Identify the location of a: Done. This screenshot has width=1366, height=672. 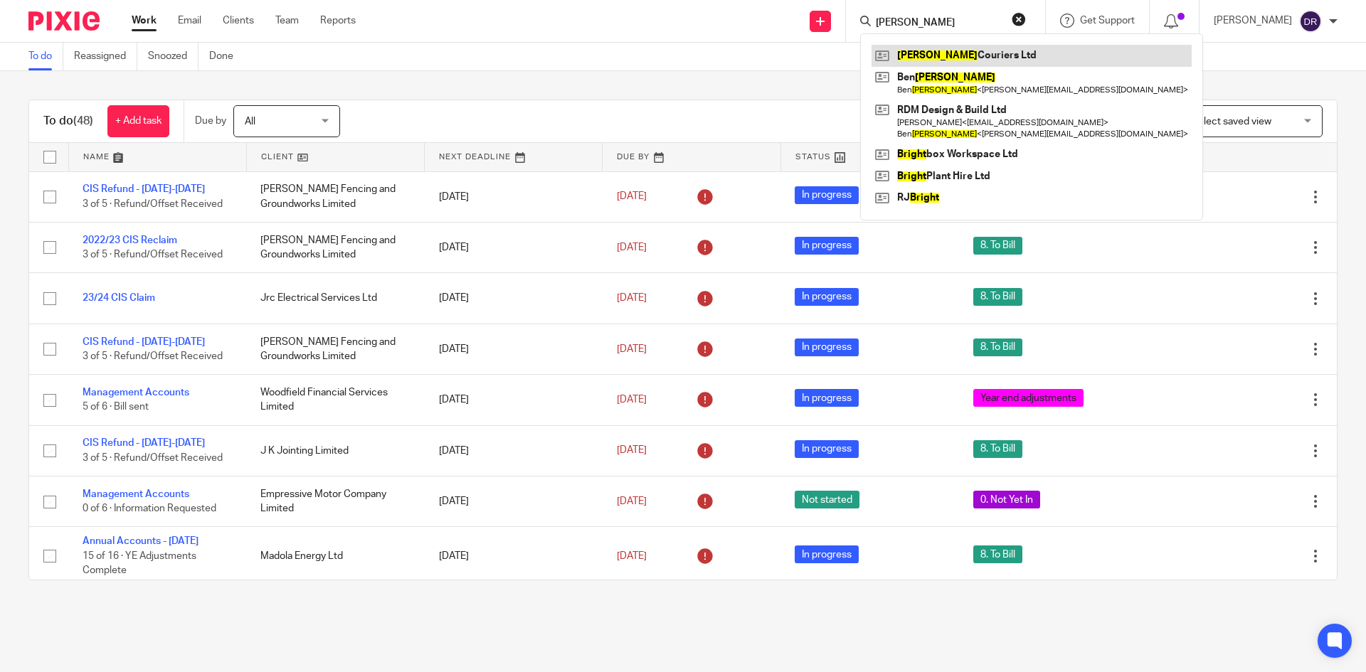
(226, 56).